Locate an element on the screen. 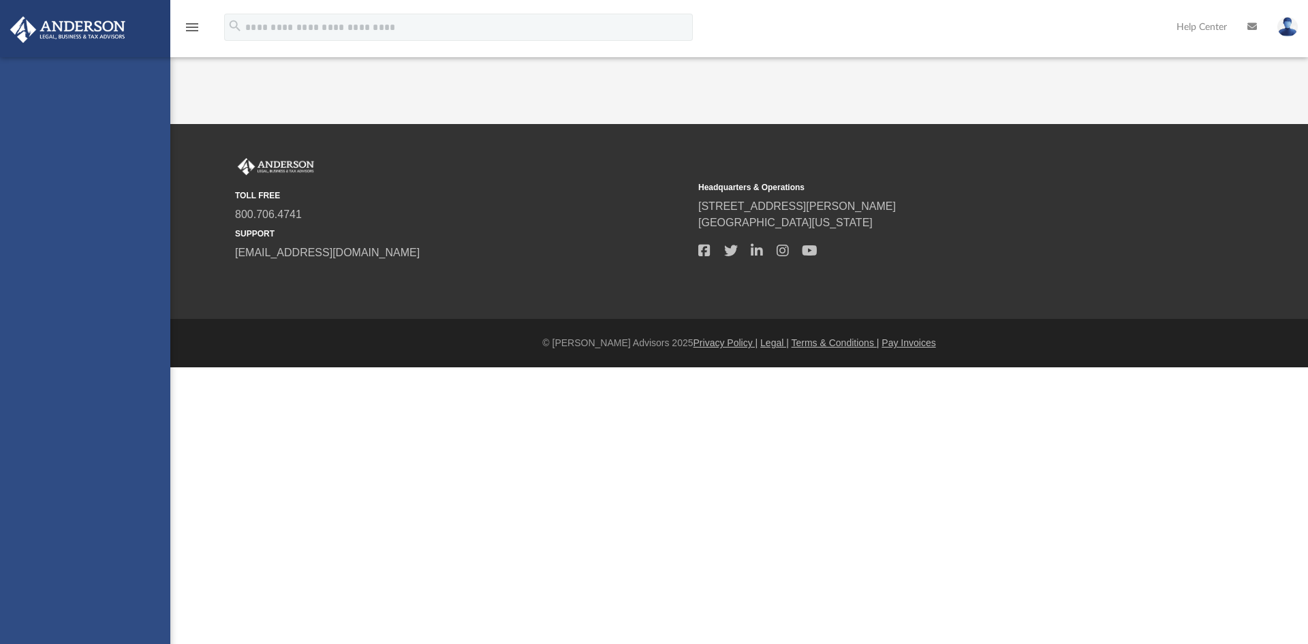 This screenshot has height=644, width=1308. i: menu is located at coordinates (192, 27).